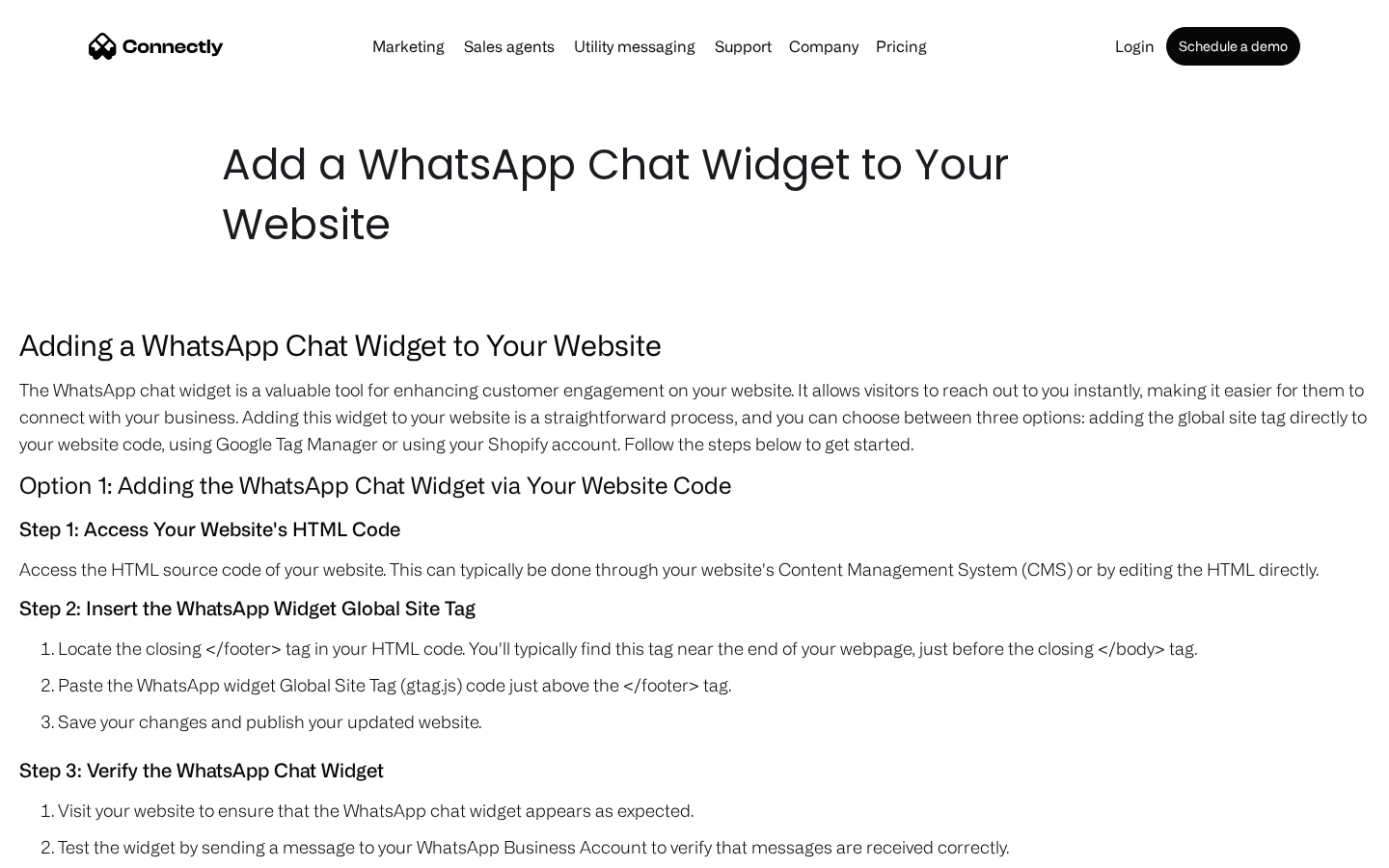  Describe the element at coordinates (713, 810) in the screenshot. I see `li: Visit your website to ensure that the WhatsApp chat widget appears as expected.` at that location.